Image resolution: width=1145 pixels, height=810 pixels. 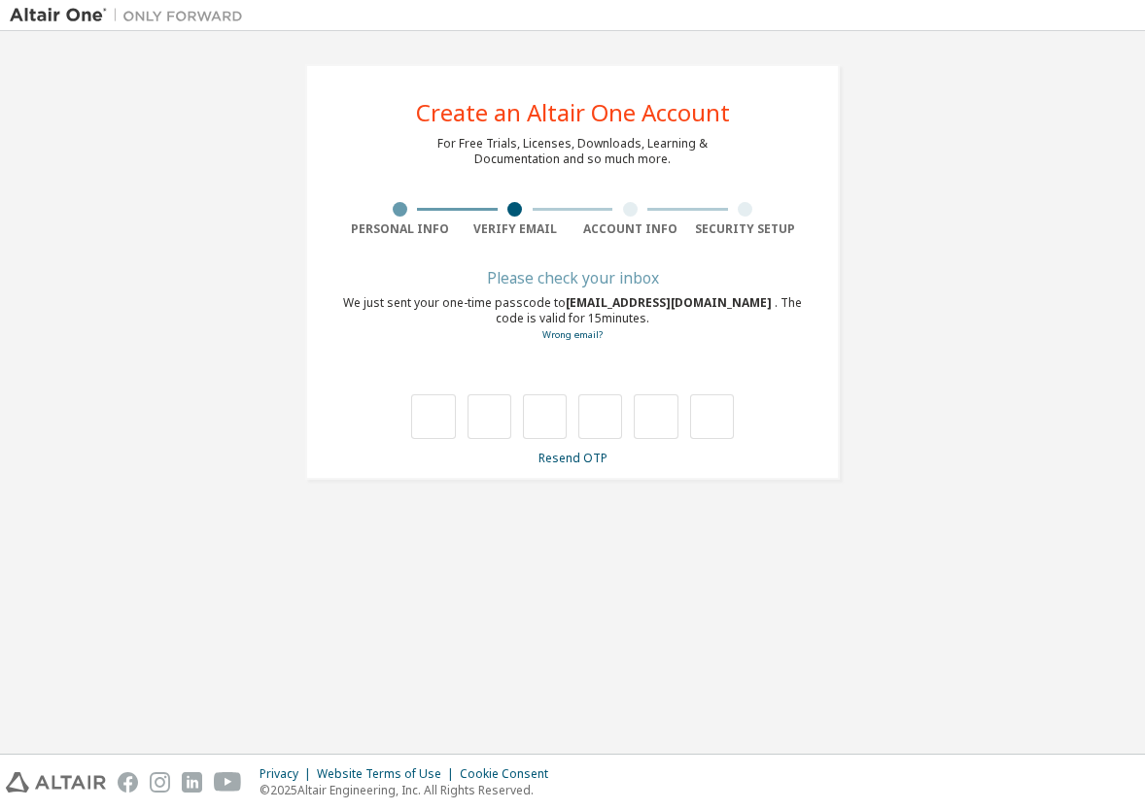 I want to click on div: Please check your inbox, so click(x=572, y=278).